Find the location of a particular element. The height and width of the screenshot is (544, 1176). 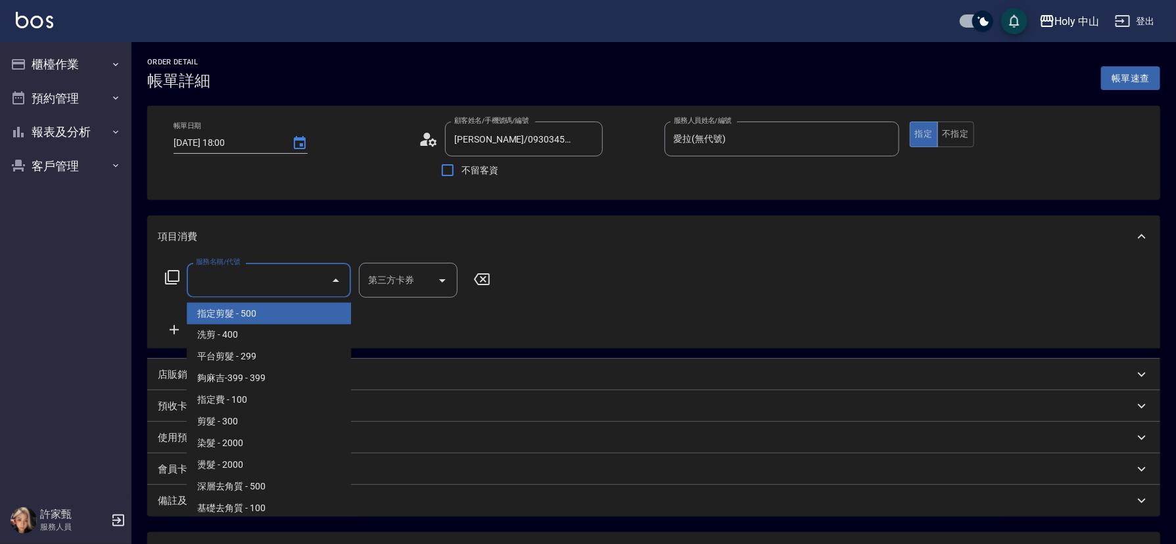

input: YYYY/MM/DD hh:mm is located at coordinates (226, 143).